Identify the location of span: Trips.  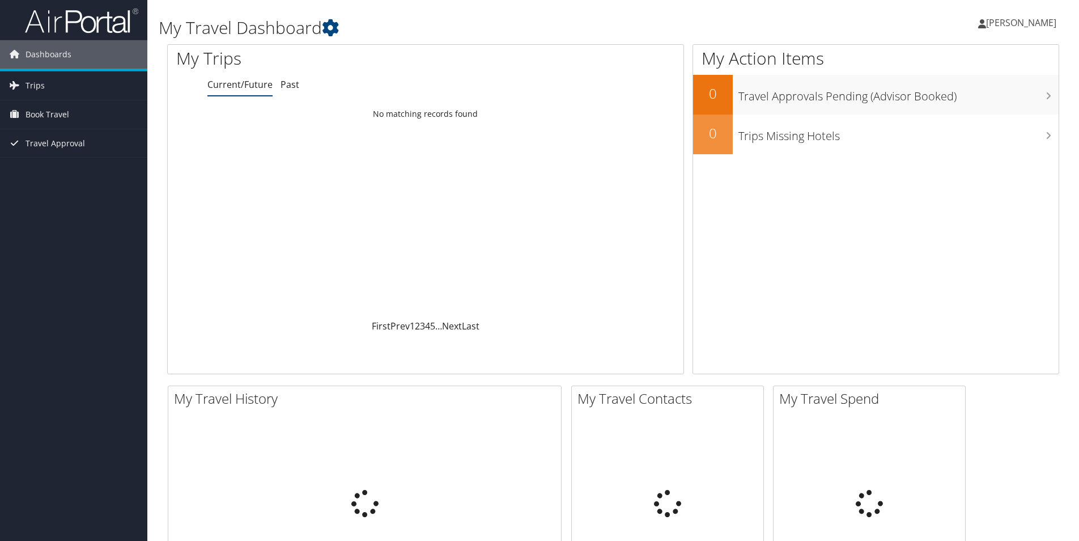
(35, 86).